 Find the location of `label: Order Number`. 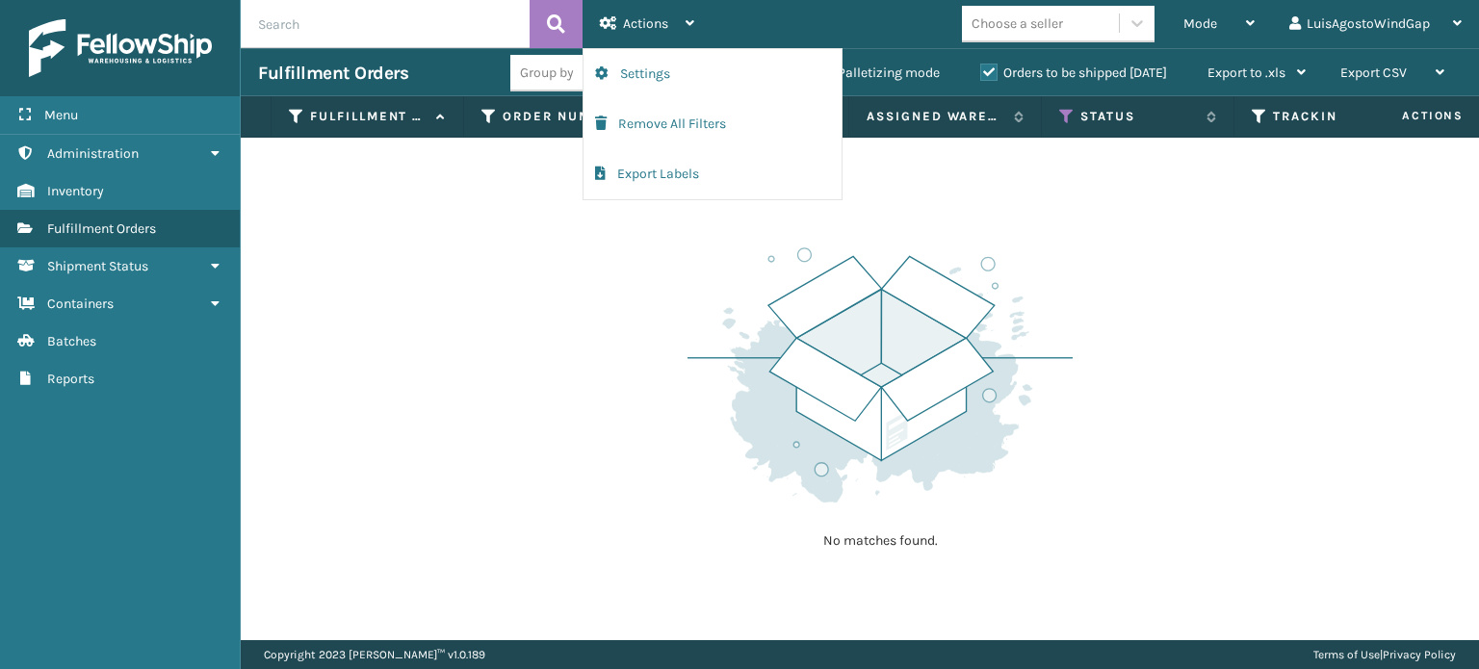

label: Order Number is located at coordinates (560, 117).